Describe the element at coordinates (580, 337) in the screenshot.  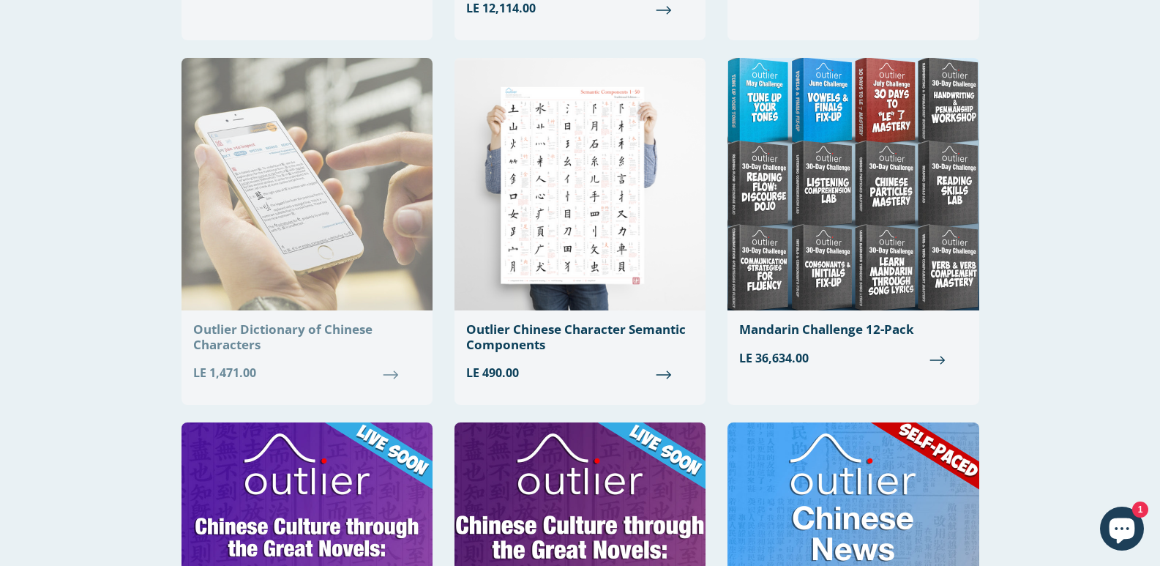
I see `div: Outlier Chinese Character Semantic Components` at that location.